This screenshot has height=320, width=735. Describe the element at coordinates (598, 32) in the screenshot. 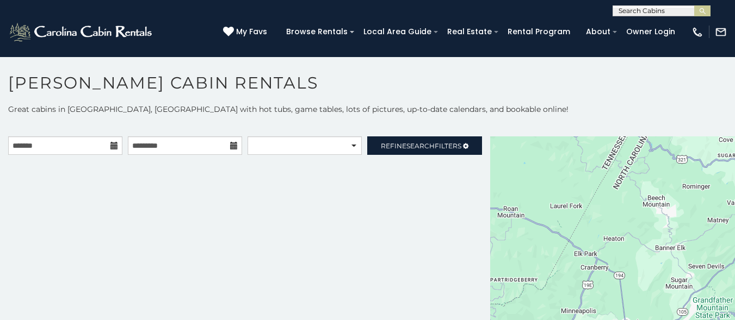

I see `a: About` at that location.